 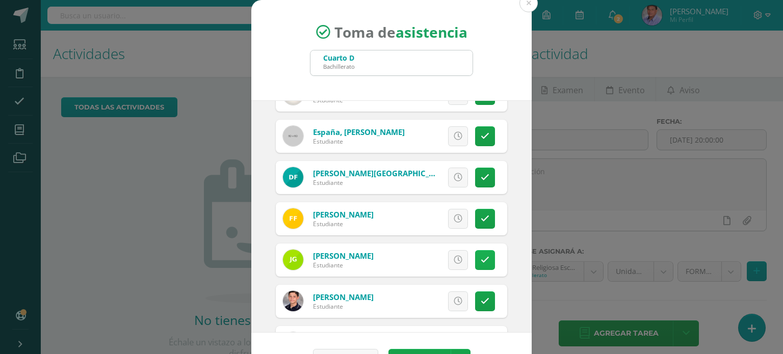 I want to click on div: Cuarto D, so click(x=339, y=58).